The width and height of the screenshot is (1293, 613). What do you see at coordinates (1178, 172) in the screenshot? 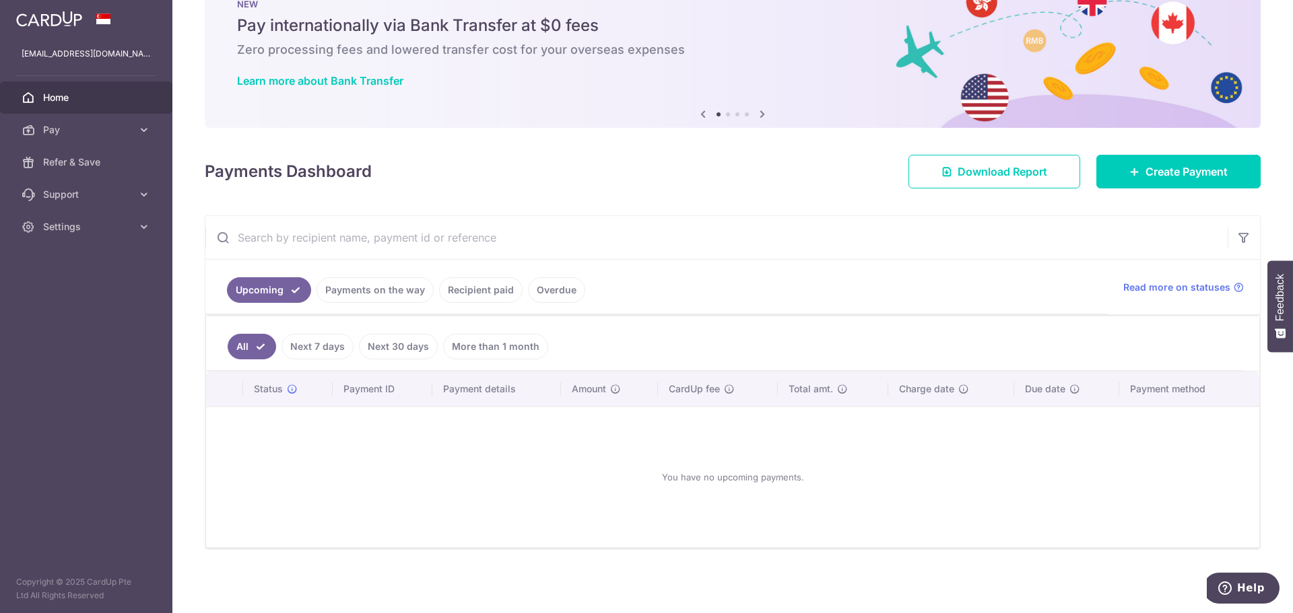
I see `a: Create Payment` at bounding box center [1178, 172].